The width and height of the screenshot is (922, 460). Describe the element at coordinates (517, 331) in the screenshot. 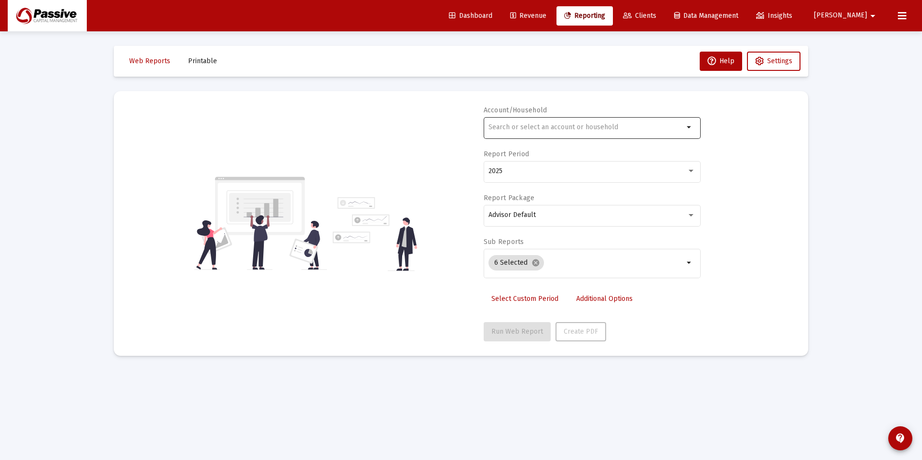

I see `span: Run Web Report` at that location.